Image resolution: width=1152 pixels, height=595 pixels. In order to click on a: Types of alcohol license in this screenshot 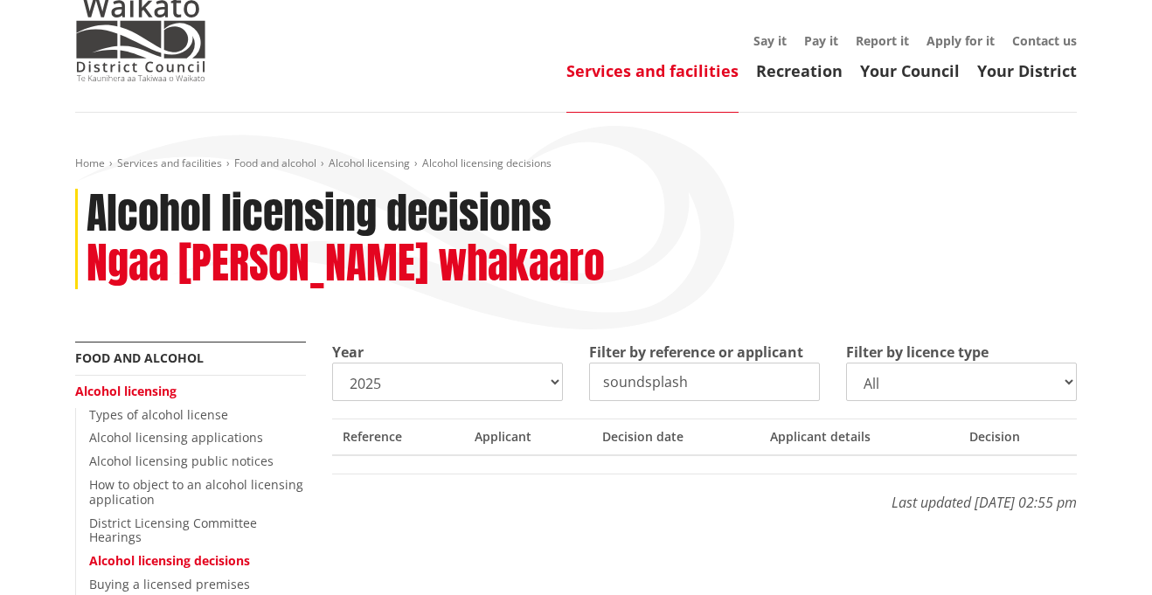, I will do `click(158, 414)`.